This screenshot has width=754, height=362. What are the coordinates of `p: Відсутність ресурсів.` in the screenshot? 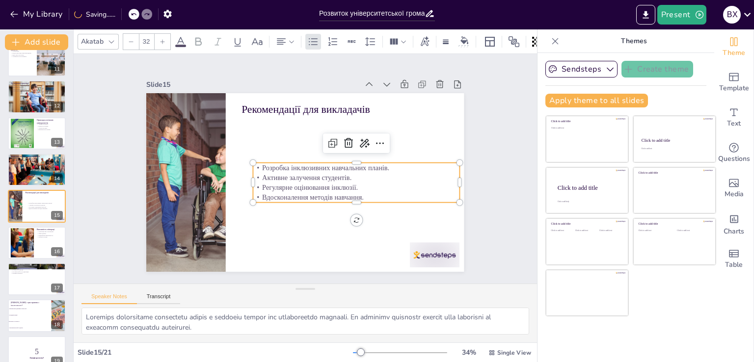 It's located at (22, 55).